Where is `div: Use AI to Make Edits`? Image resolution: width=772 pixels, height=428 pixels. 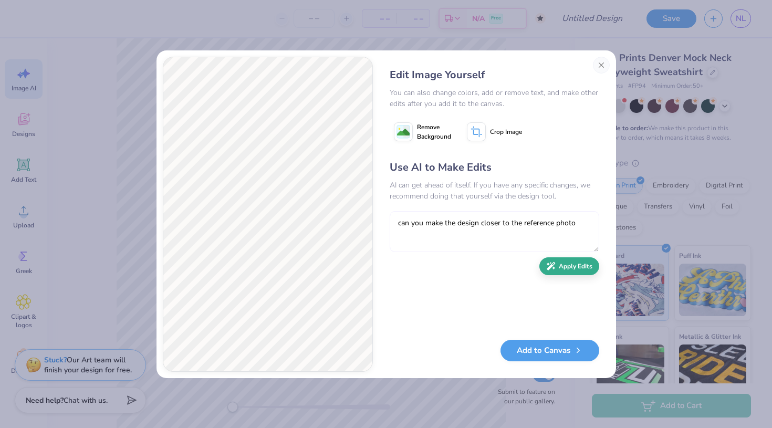 div: Use AI to Make Edits is located at coordinates (494, 167).